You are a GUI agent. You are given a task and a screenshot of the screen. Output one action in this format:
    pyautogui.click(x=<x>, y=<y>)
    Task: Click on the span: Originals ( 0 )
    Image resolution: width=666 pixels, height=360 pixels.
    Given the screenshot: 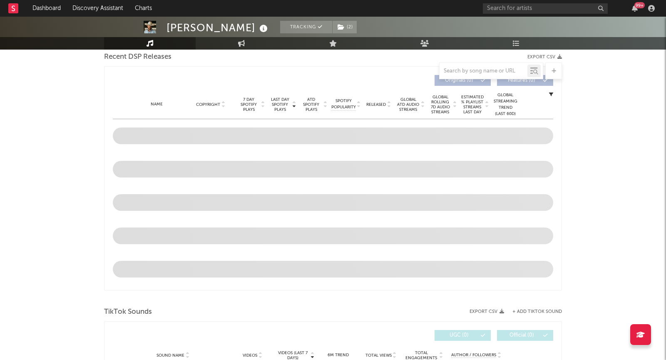 What is the action you would take?
    pyautogui.click(x=459, y=80)
    